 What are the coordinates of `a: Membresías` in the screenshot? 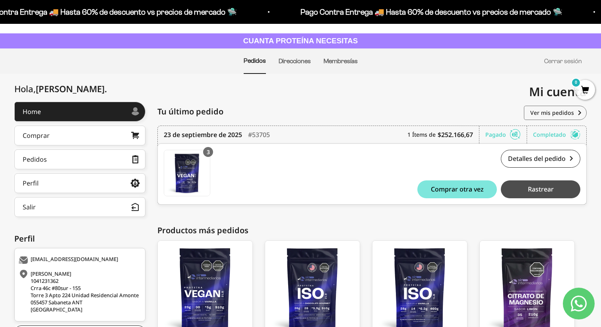 It's located at (340, 61).